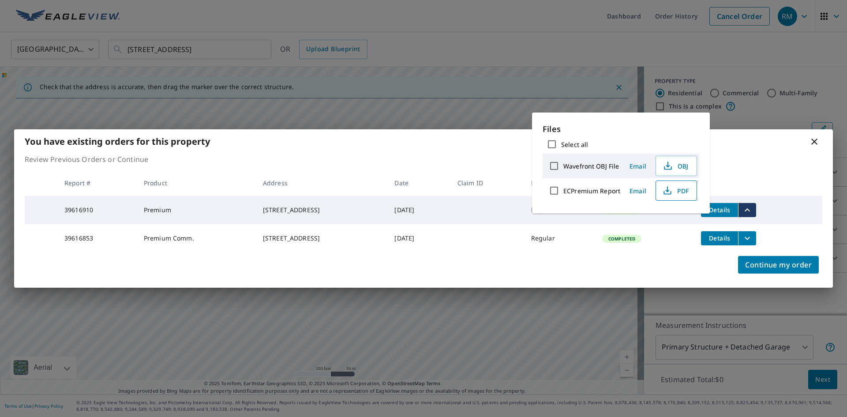 This screenshot has width=847, height=417. Describe the element at coordinates (676, 166) in the screenshot. I see `button: OBJ` at that location.